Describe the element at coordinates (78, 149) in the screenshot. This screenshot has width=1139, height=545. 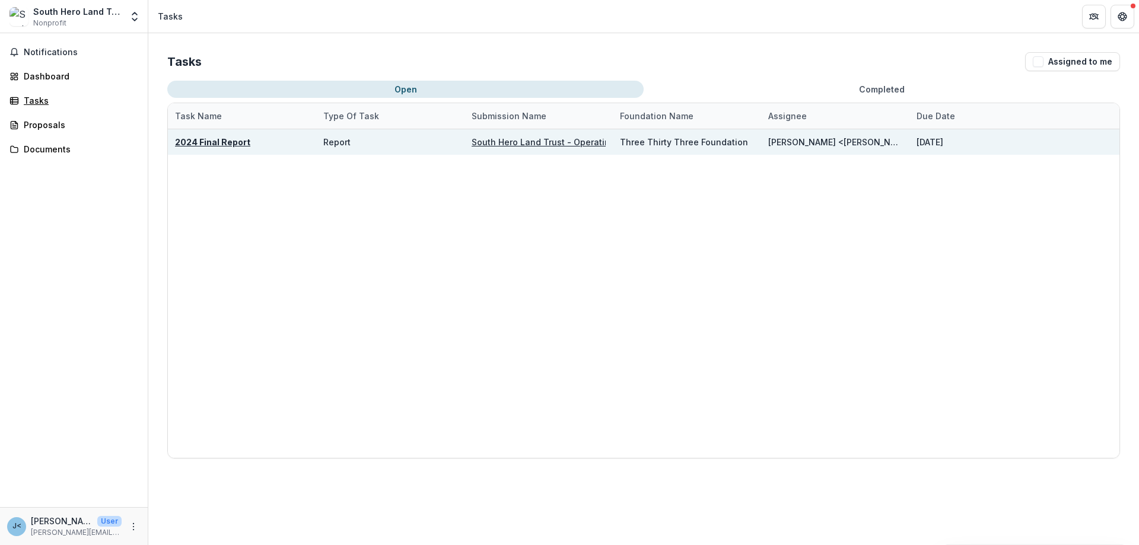
I see `div: Documents` at that location.